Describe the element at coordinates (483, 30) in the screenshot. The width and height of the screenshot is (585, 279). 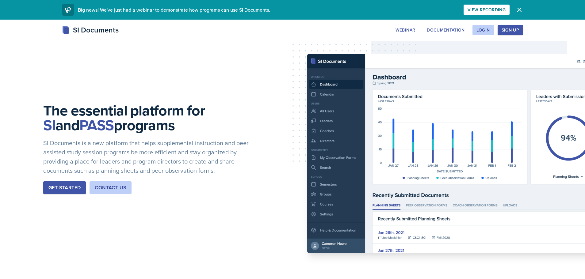
I see `button: Login` at that location.